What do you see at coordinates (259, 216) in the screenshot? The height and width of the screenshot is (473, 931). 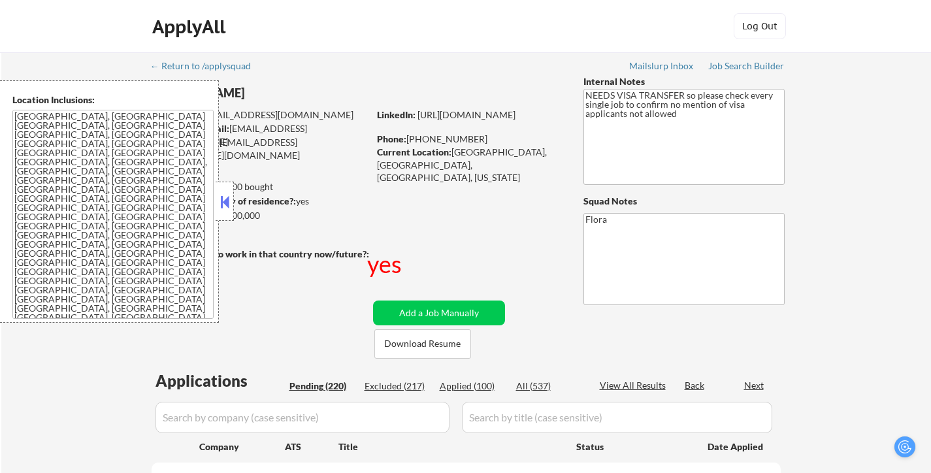 I see `div: $200,000` at bounding box center [259, 216].